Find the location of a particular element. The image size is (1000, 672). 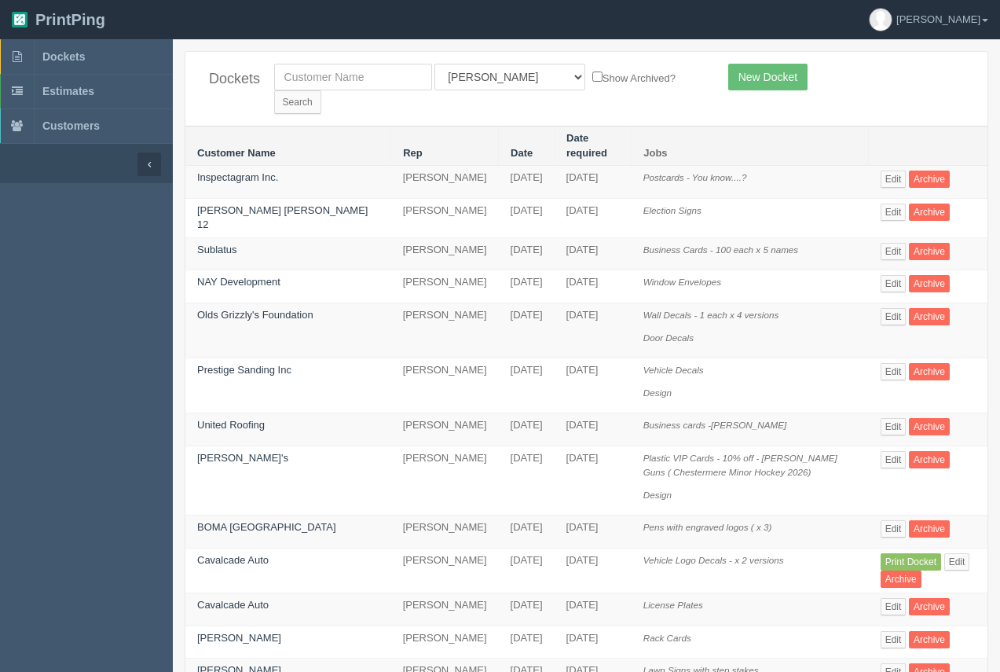

i: Vehicle Logo Decals - x 2 versions is located at coordinates (713, 559).